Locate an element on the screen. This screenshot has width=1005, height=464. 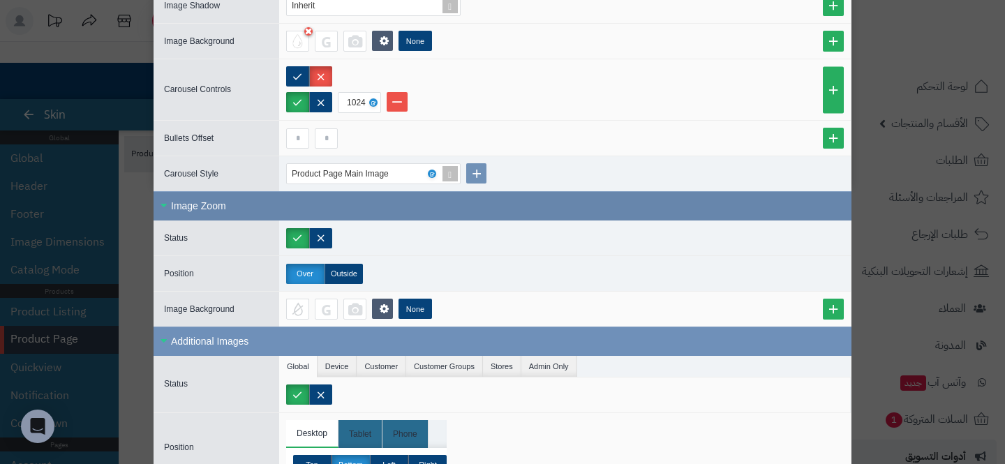
div: Product Page Main Image is located at coordinates (347, 174).